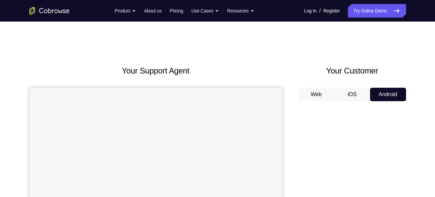 This screenshot has width=435, height=197. What do you see at coordinates (353, 71) in the screenshot?
I see `h2: Your Customer` at bounding box center [353, 71].